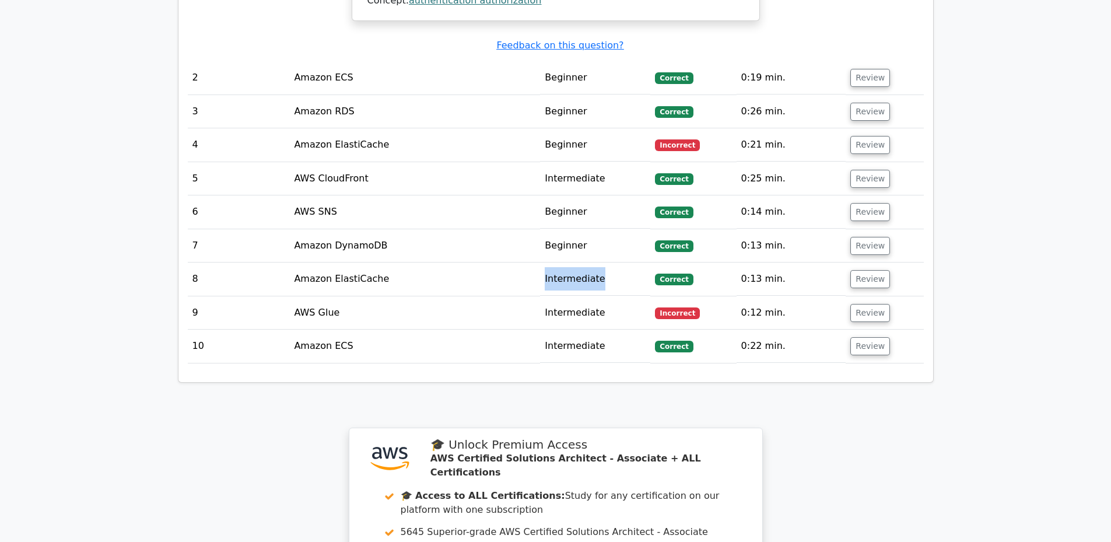 The image size is (1111, 542). What do you see at coordinates (560, 45) in the screenshot?
I see `a: Feedback on this question?` at bounding box center [560, 45].